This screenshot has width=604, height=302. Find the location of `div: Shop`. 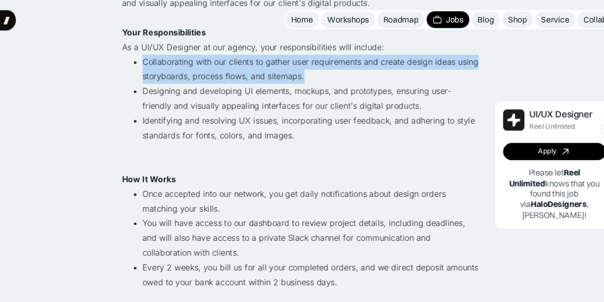

div: Shop is located at coordinates (506, 19).